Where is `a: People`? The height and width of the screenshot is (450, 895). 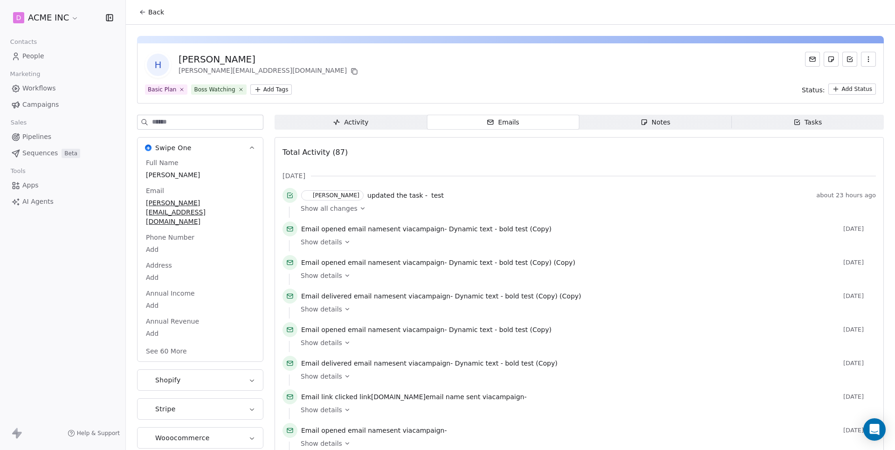 a: People is located at coordinates (62, 56).